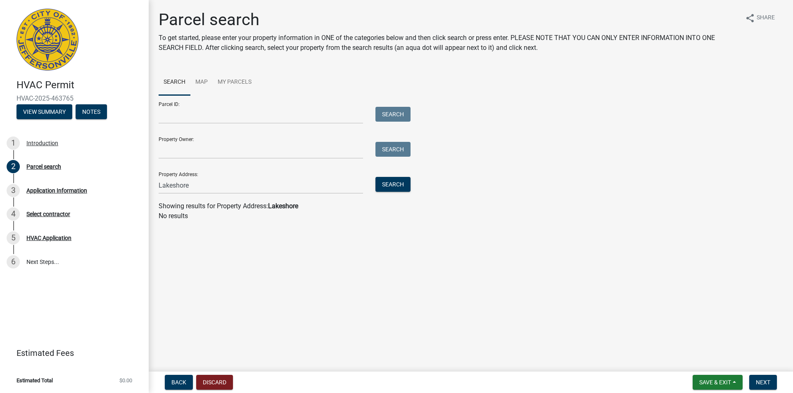 The image size is (793, 393). Describe the element at coordinates (13, 262) in the screenshot. I see `div: 6` at that location.